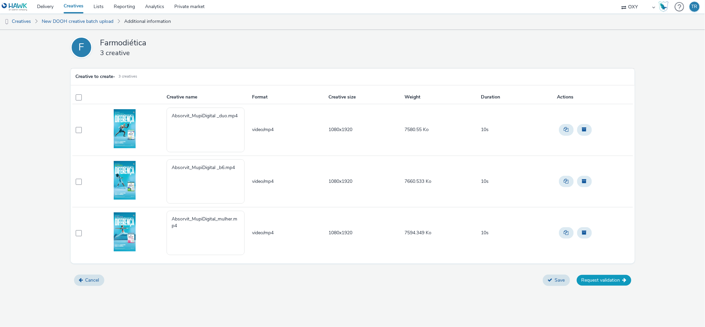  Describe the element at coordinates (96, 77) in the screenshot. I see `h5: Creative to create -` at that location.